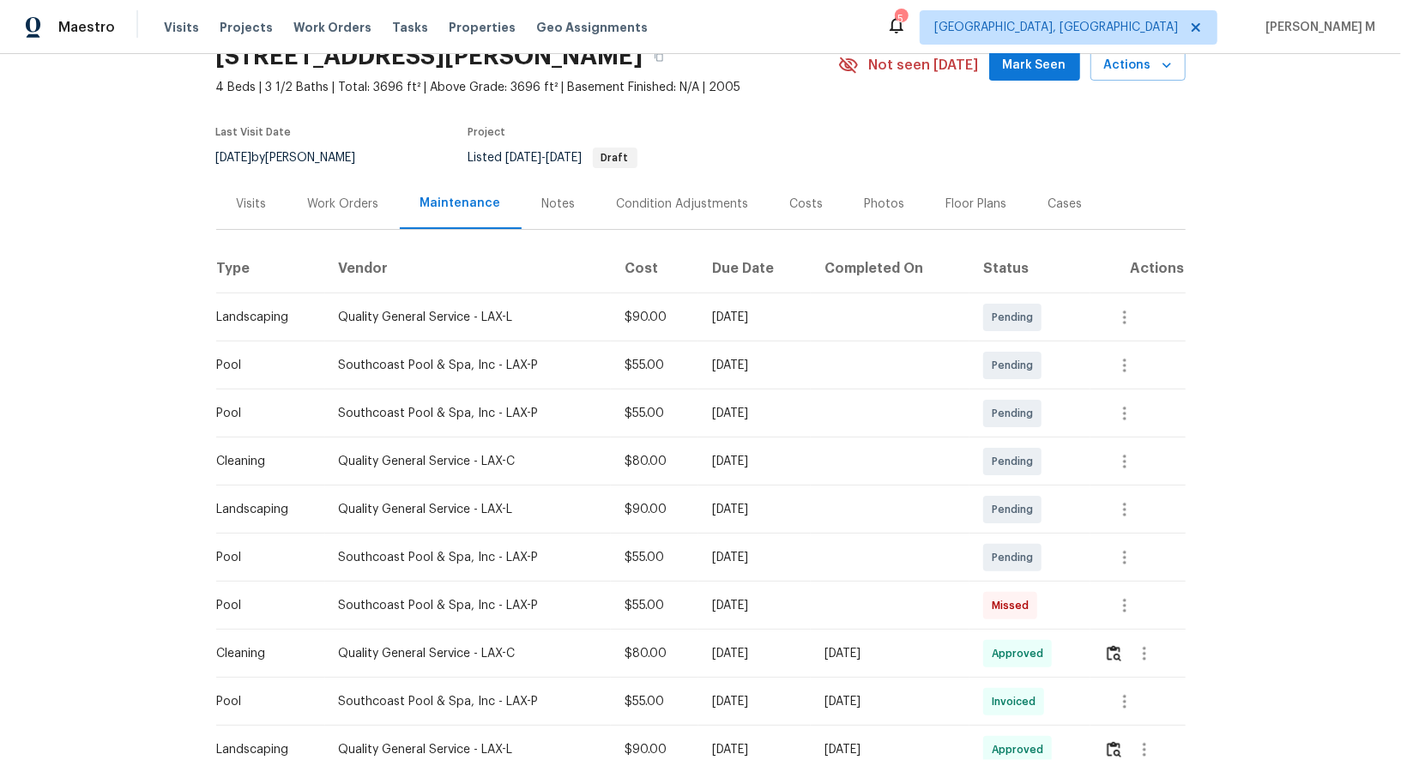 This screenshot has width=1401, height=760. What do you see at coordinates (806, 204) in the screenshot?
I see `div: Costs` at bounding box center [806, 204].